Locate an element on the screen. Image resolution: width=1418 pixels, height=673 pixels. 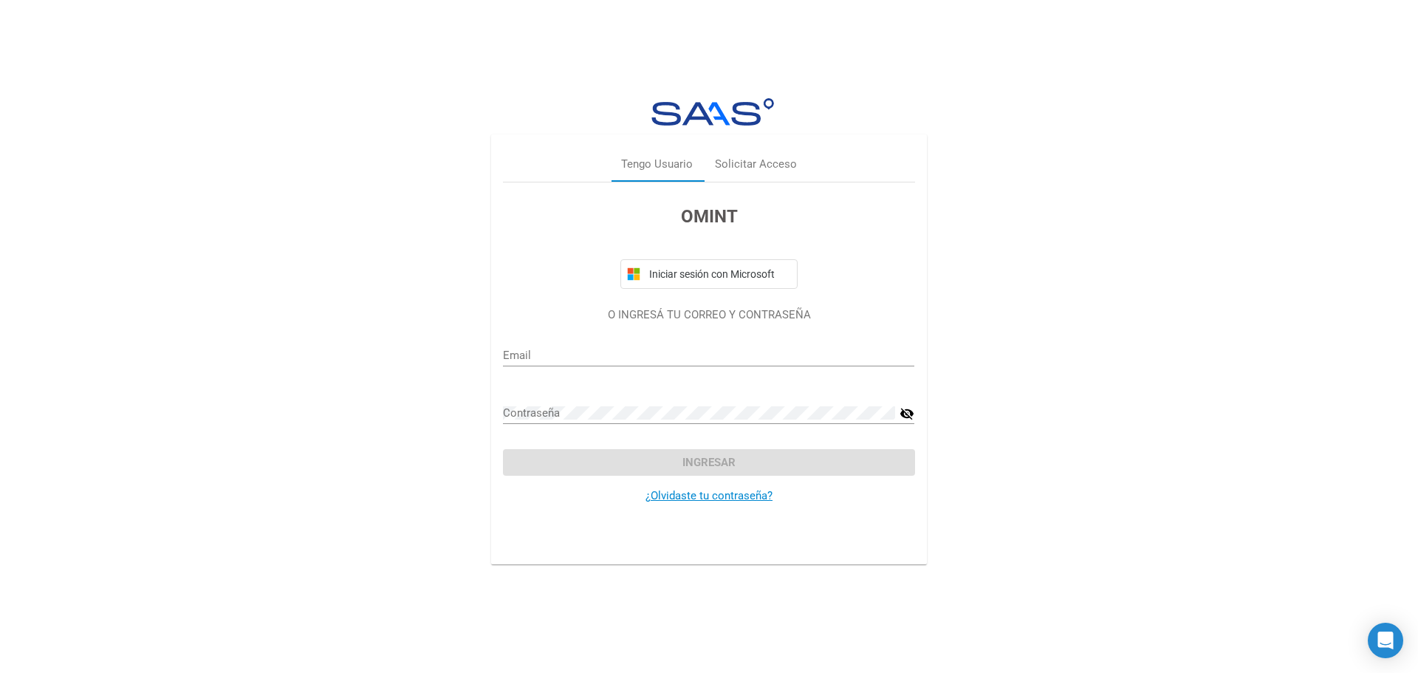
h3: OMINT is located at coordinates (708, 216).